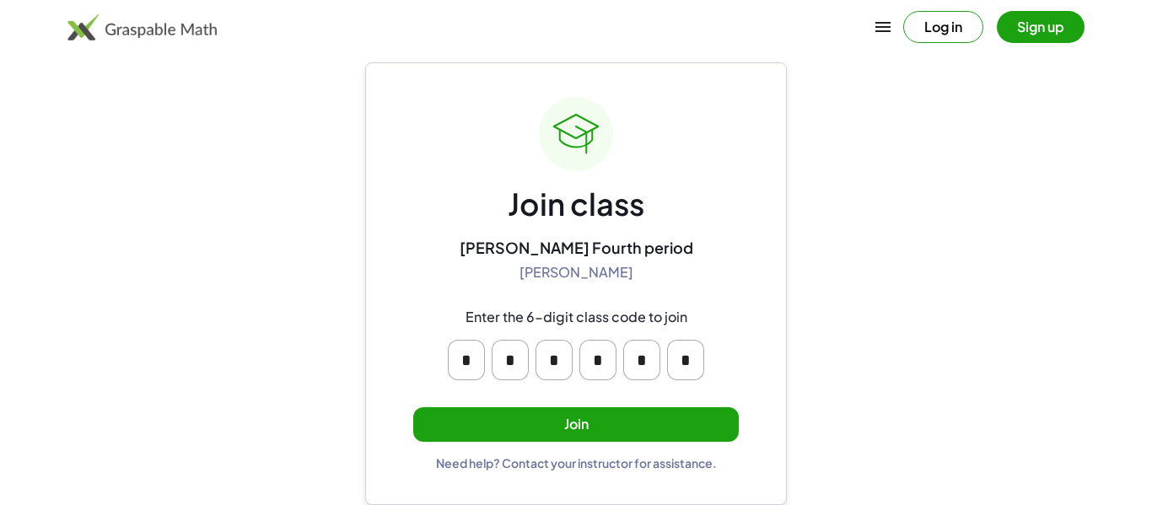 The height and width of the screenshot is (505, 1152). I want to click on button: Sign up, so click(1041, 27).